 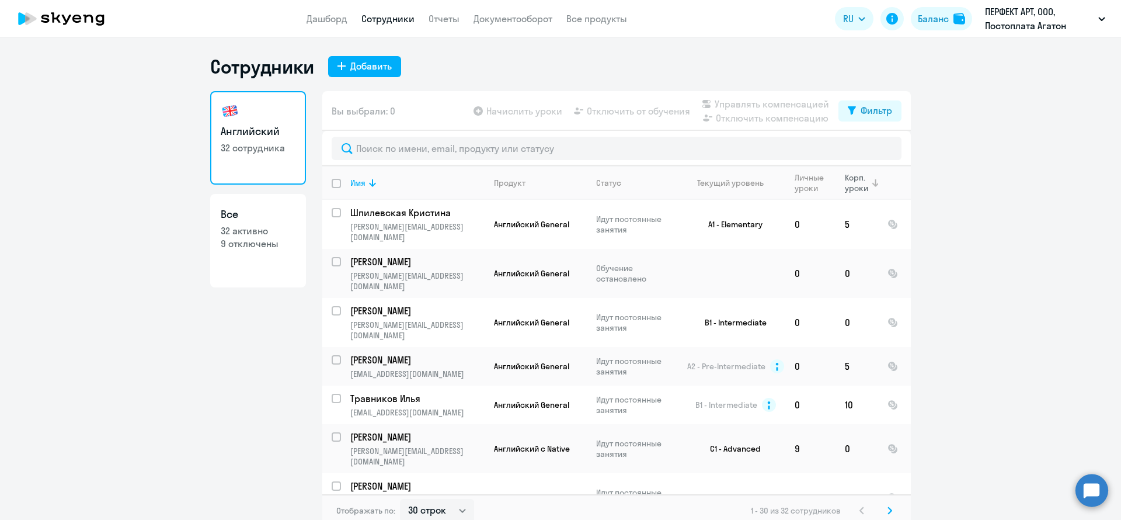 I want to click on p: Обучение остановлено, so click(x=636, y=273).